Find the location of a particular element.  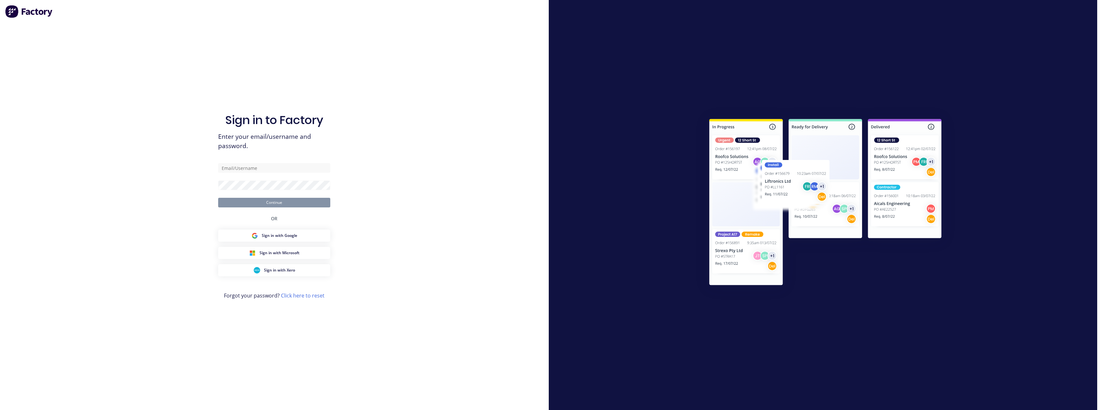

span: Enter your email/username and password. is located at coordinates (274, 141).